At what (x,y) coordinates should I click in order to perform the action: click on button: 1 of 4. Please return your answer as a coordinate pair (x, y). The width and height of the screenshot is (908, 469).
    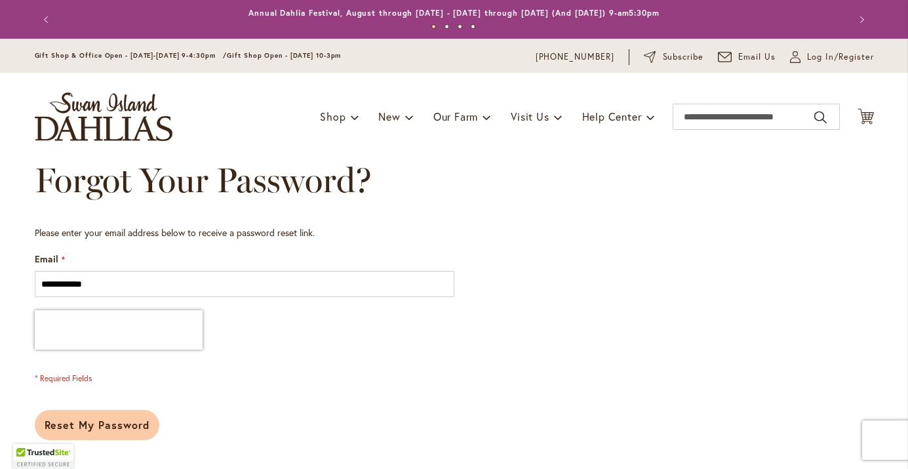
    Looking at the image, I should click on (433, 26).